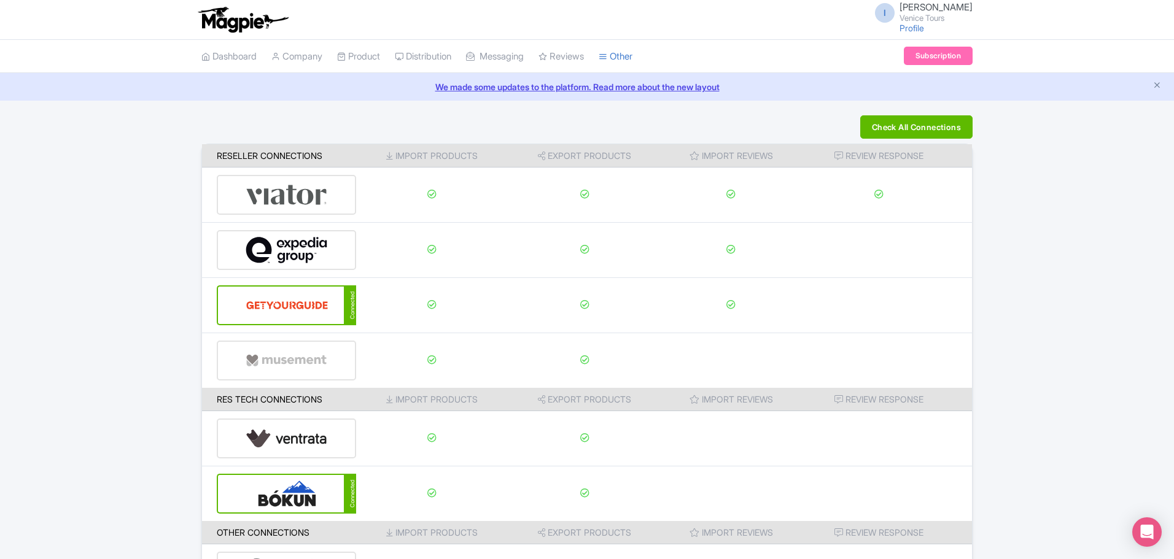 The image size is (1174, 559). Describe the element at coordinates (561, 56) in the screenshot. I see `a: Reviews` at that location.